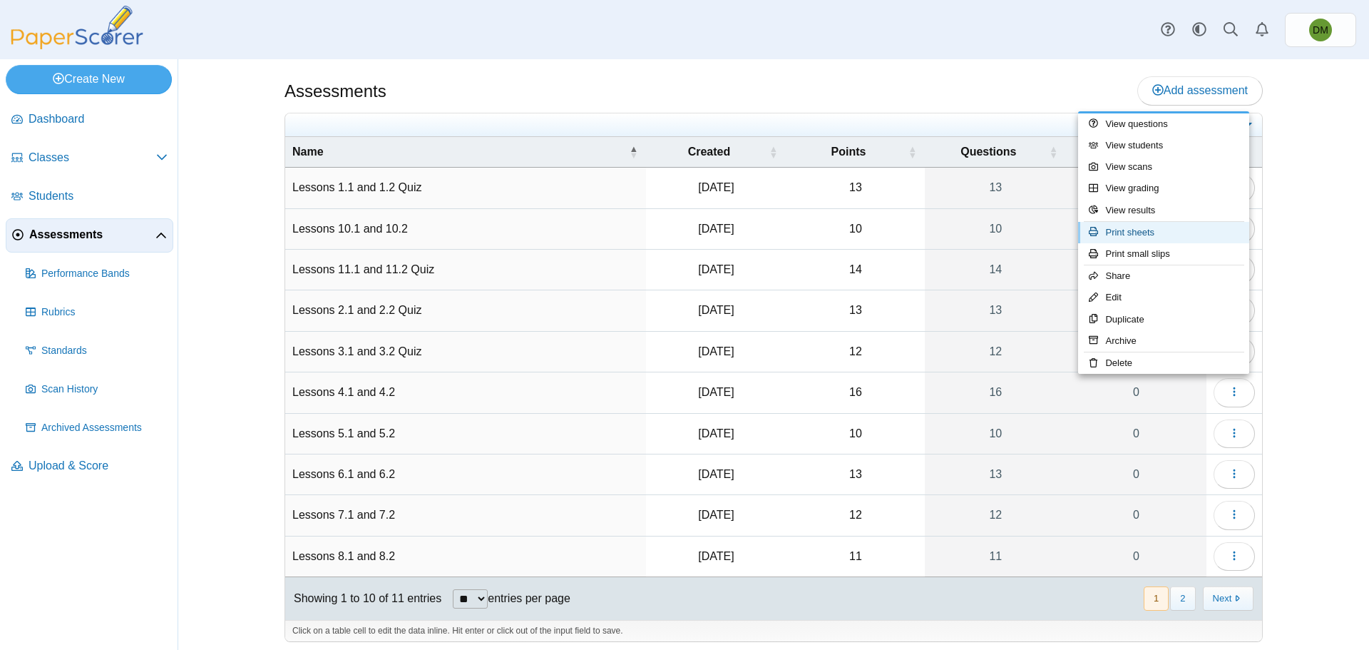 The height and width of the screenshot is (650, 1369). I want to click on td: Lessons 10.1 and 10.2, so click(466, 229).